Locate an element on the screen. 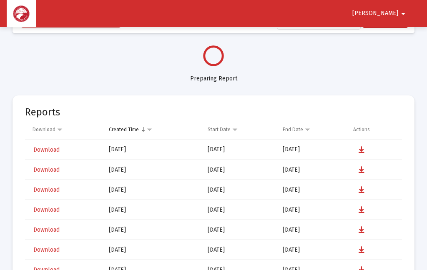 The image size is (427, 270). div: Start Date is located at coordinates (219, 130).